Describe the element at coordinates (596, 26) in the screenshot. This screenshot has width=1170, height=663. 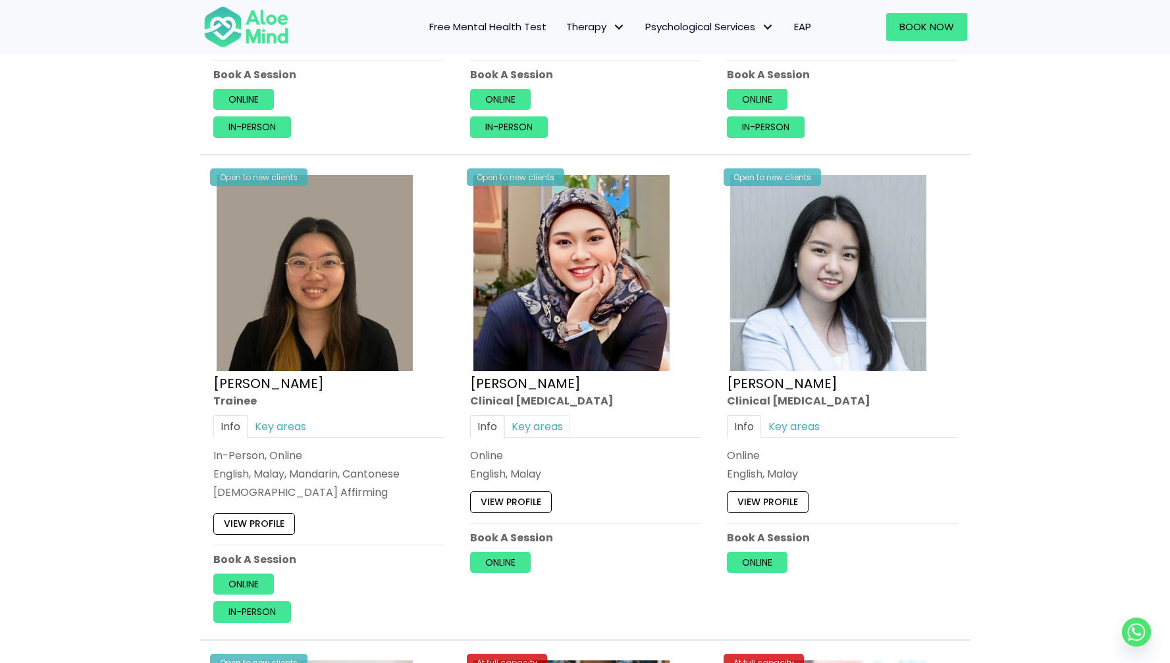
I see `span: Therapy` at that location.